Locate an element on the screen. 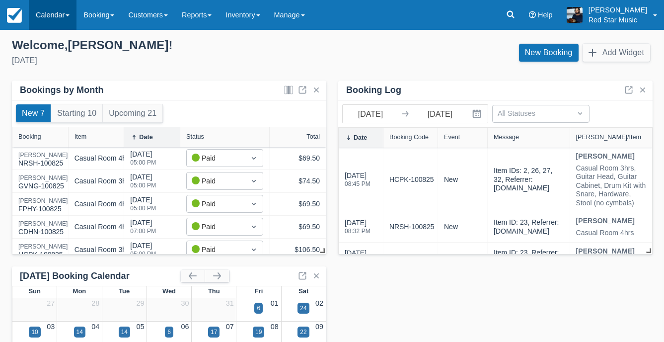 The width and height of the screenshot is (664, 342). div: Booking is located at coordinates (30, 137).